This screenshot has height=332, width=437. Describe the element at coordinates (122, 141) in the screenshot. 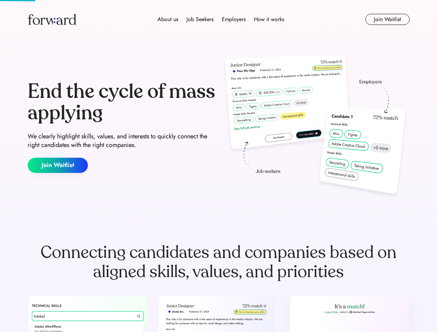

I see `div: We clearly highlight skills, values, and interests to quickly connect the right candidates with t...` at that location.